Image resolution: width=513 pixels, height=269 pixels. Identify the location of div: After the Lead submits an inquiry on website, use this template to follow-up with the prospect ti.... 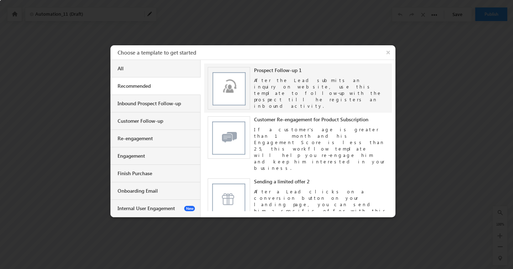
(321, 91).